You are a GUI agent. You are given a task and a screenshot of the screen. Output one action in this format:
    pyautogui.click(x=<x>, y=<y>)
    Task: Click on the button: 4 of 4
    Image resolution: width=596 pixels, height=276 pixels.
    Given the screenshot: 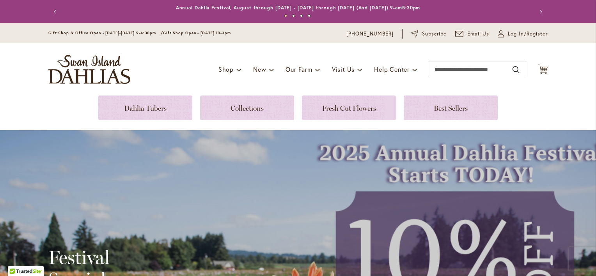 What is the action you would take?
    pyautogui.click(x=309, y=16)
    